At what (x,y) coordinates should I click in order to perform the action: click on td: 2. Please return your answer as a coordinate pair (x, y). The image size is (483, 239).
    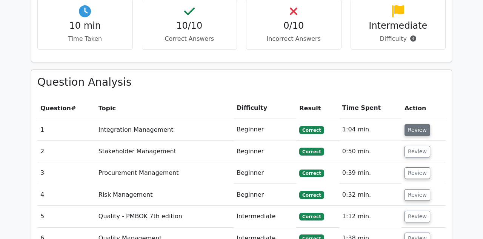
    Looking at the image, I should click on (66, 151).